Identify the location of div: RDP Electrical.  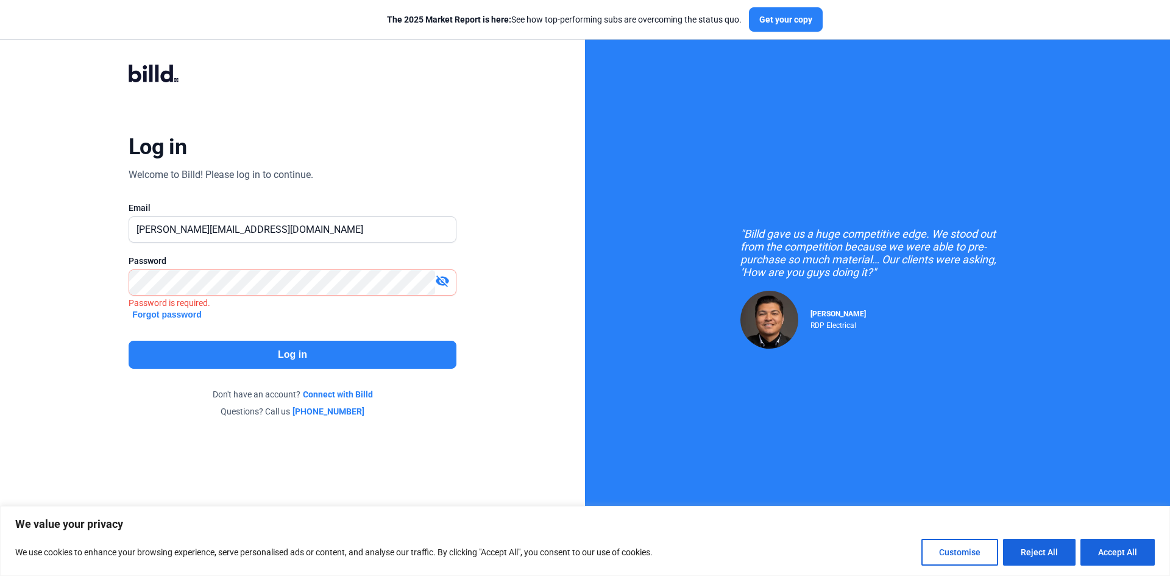
(838, 324).